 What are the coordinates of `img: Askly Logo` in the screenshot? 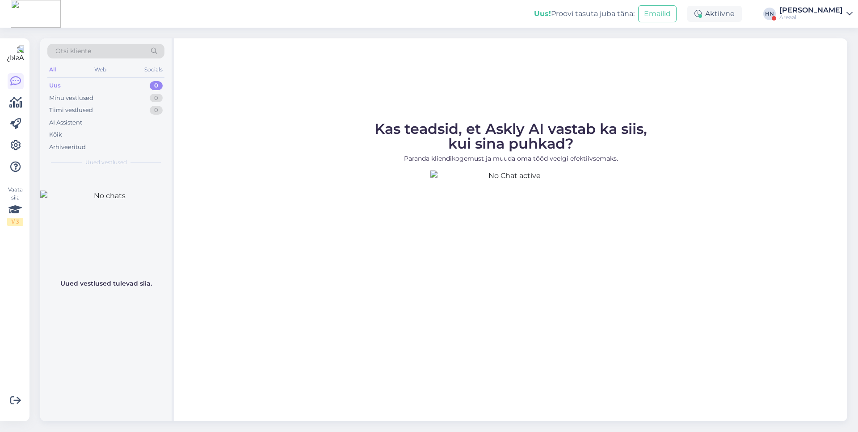 It's located at (16, 54).